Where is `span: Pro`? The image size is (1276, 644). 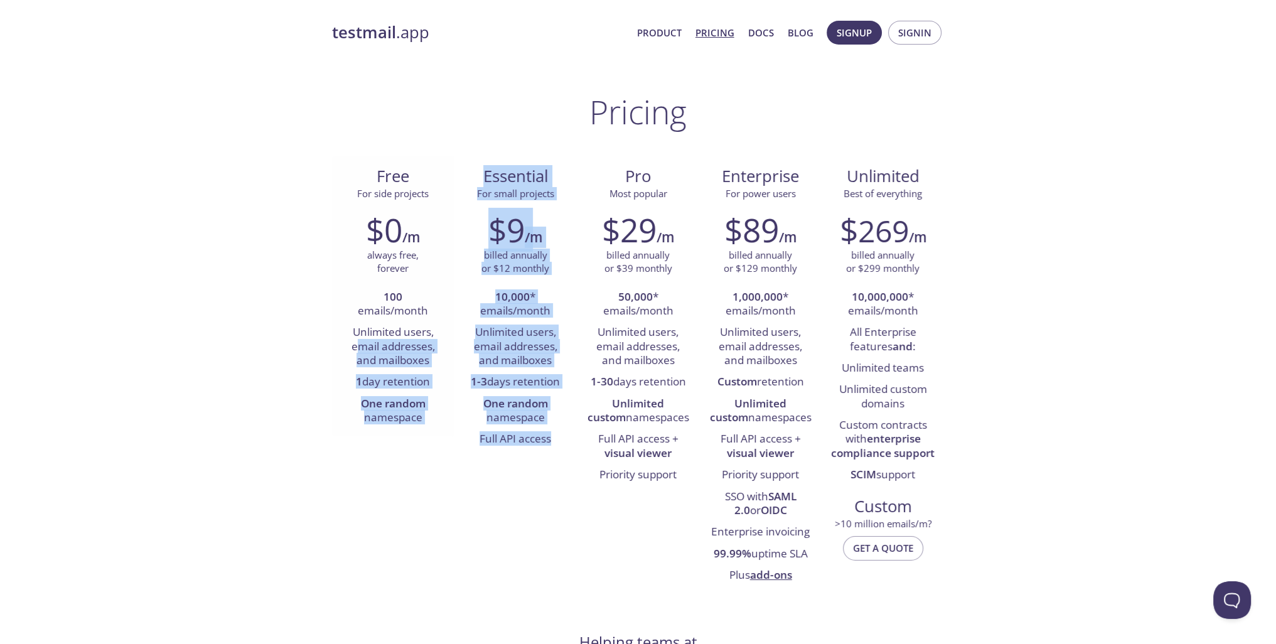
span: Pro is located at coordinates (638, 176).